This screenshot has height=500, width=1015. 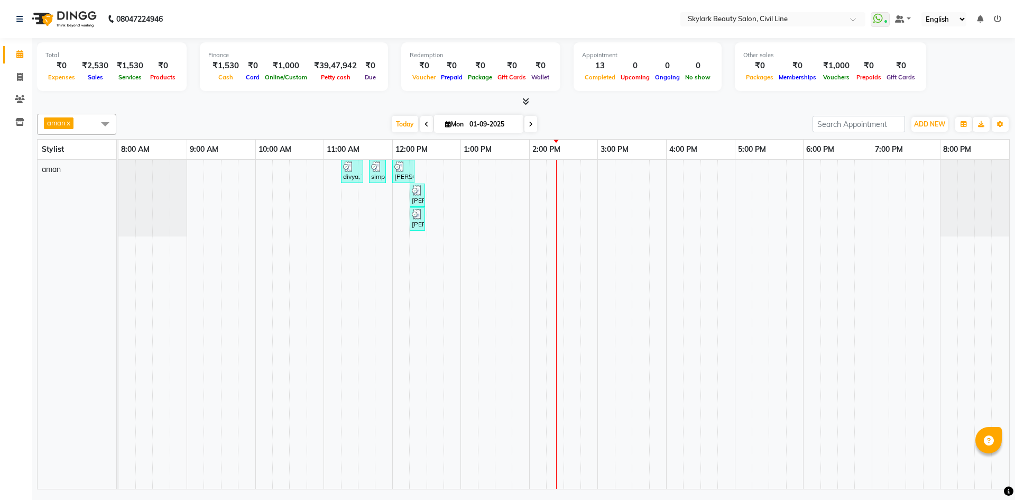 What do you see at coordinates (493, 124) in the screenshot?
I see `input: 2025-09-01` at bounding box center [493, 124].